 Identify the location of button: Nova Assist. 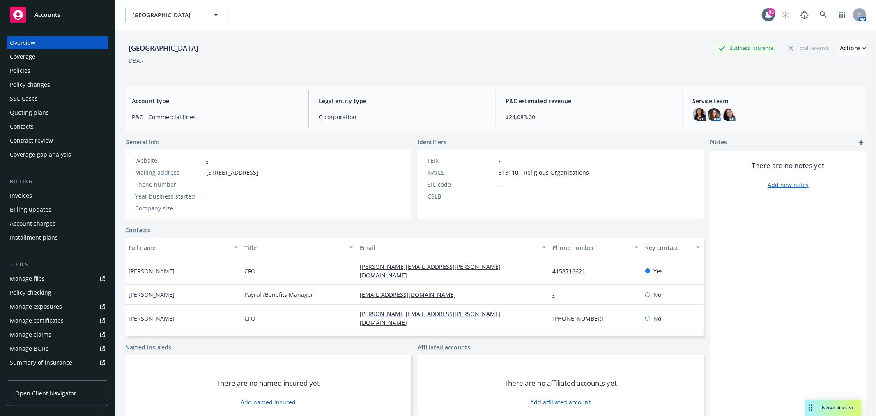
(833, 407).